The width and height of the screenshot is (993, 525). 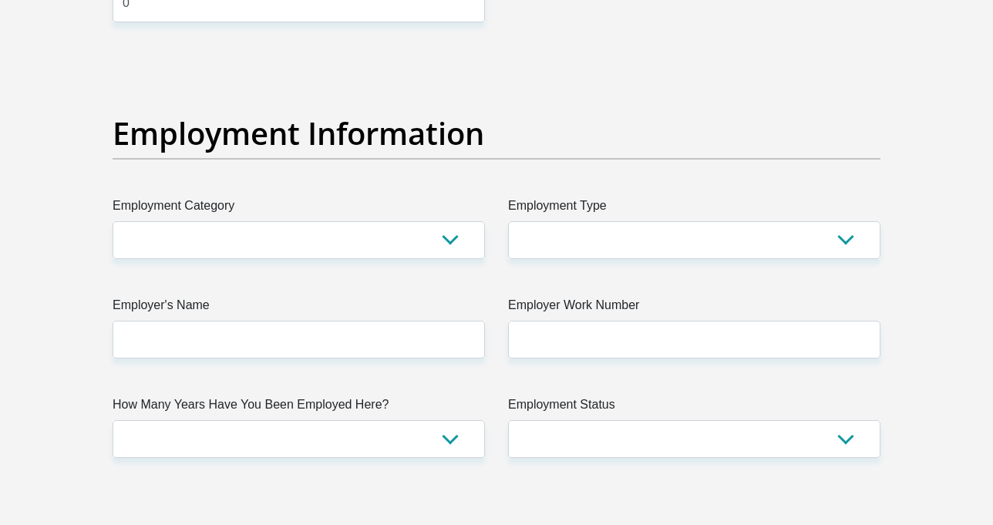 I want to click on label: How Many Years Have You Been Employed Here?, so click(x=298, y=408).